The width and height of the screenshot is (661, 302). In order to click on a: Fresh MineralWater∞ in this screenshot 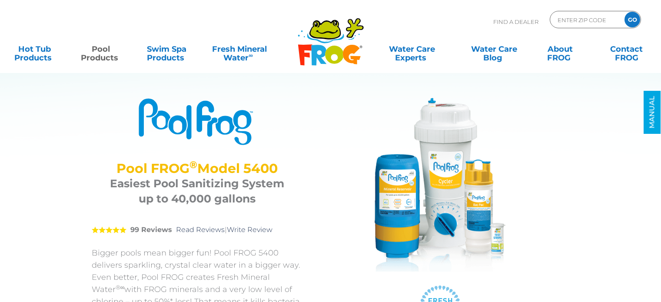, I will do `click(239, 49)`.